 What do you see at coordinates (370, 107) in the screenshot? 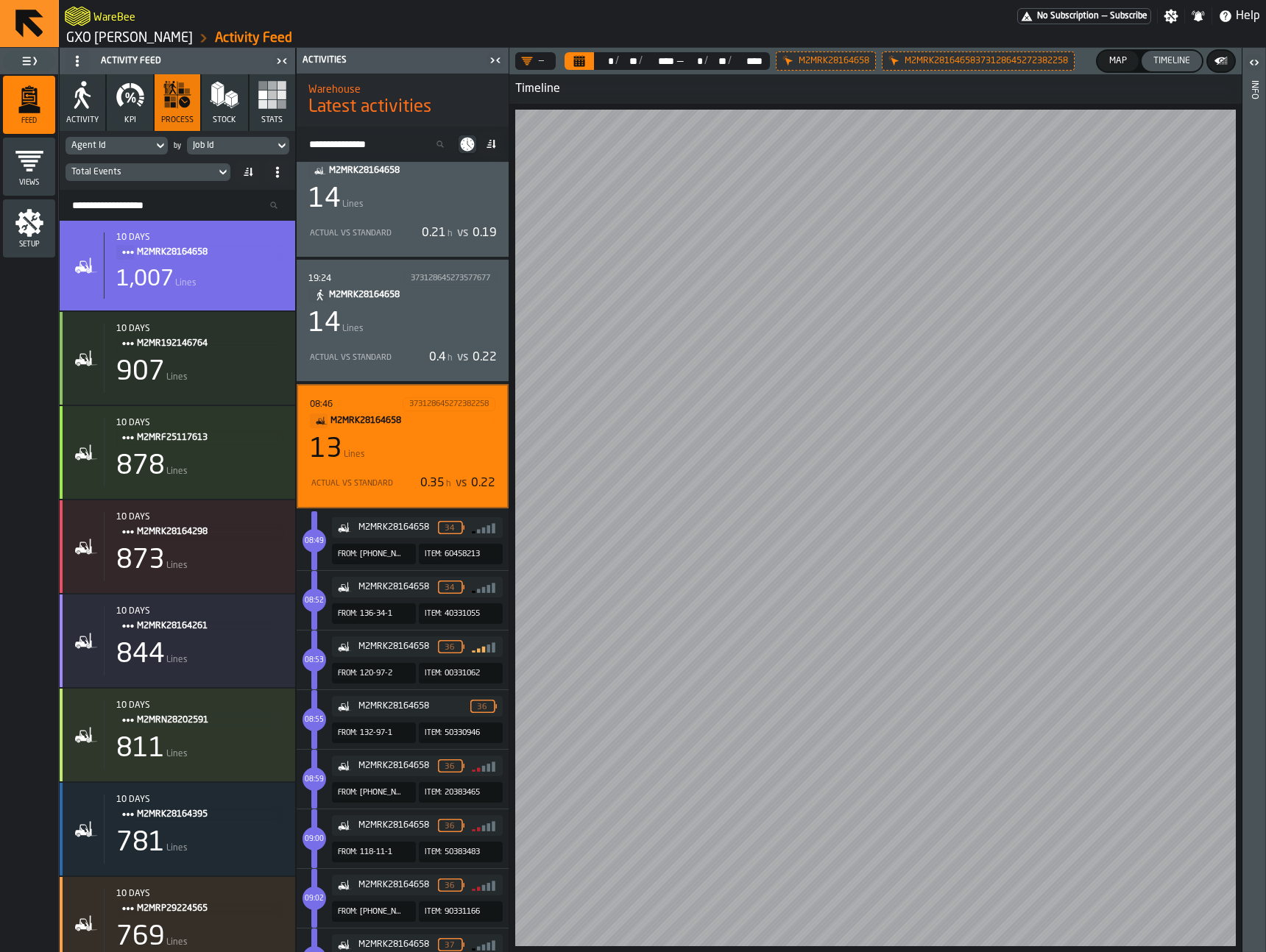
I see `span: Latest activities` at bounding box center [370, 107].